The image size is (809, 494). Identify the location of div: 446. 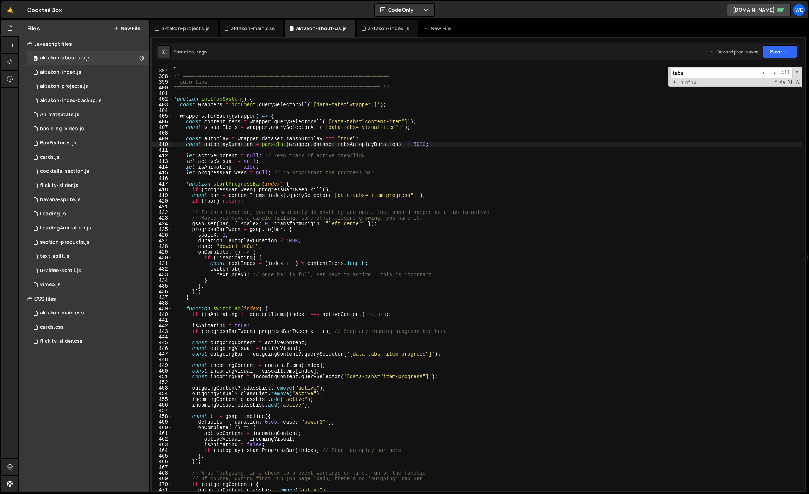
(162, 348).